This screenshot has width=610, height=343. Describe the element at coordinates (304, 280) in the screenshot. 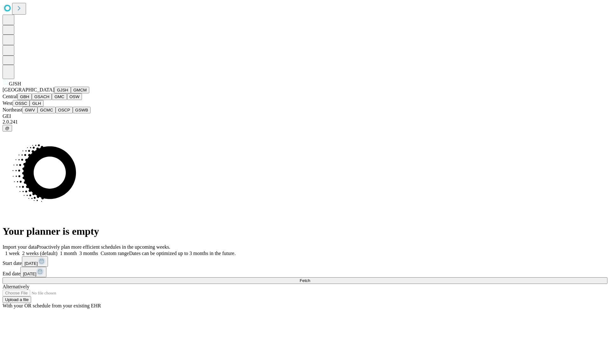

I see `span: Fetch` at that location.